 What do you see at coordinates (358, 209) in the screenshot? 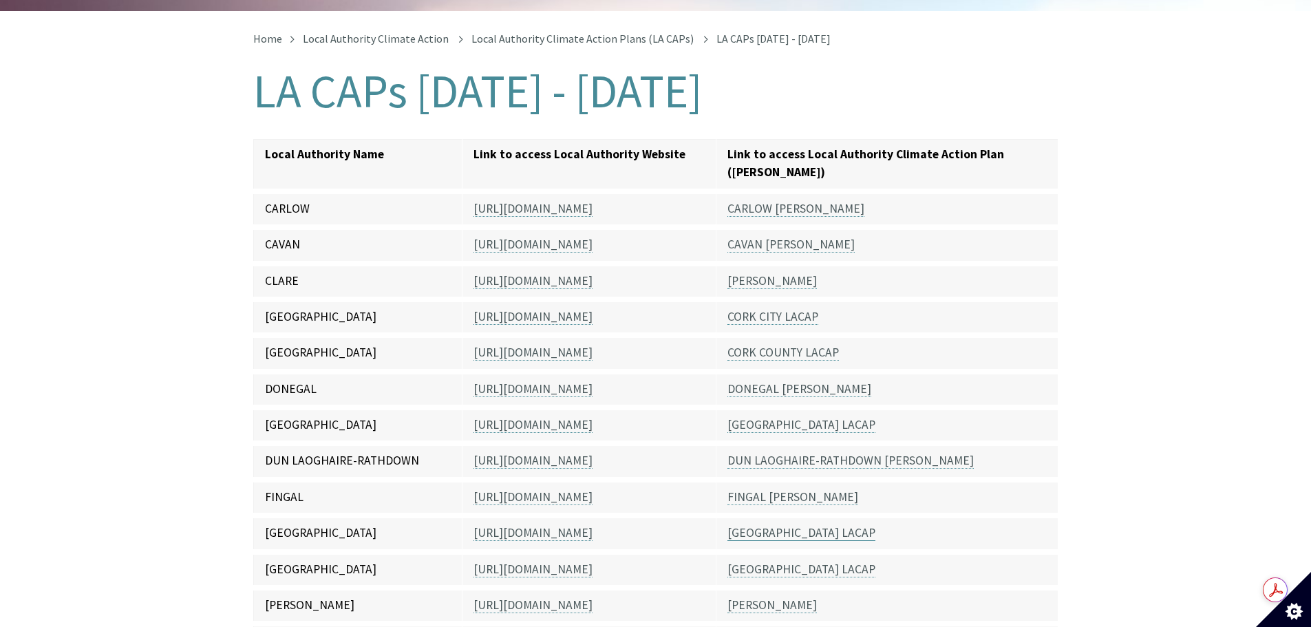
I see `td: CARLOW` at bounding box center [358, 209].